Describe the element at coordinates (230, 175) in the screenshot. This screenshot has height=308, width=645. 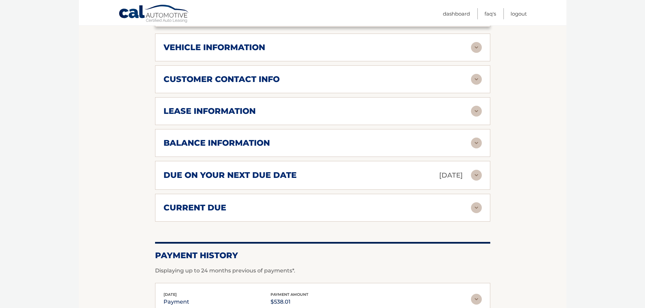
I see `h2: due on your next due date` at that location.